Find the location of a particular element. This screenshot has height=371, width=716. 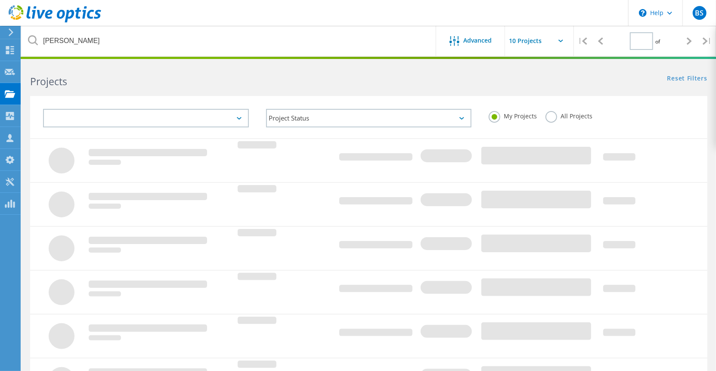

span: of is located at coordinates (657, 41).